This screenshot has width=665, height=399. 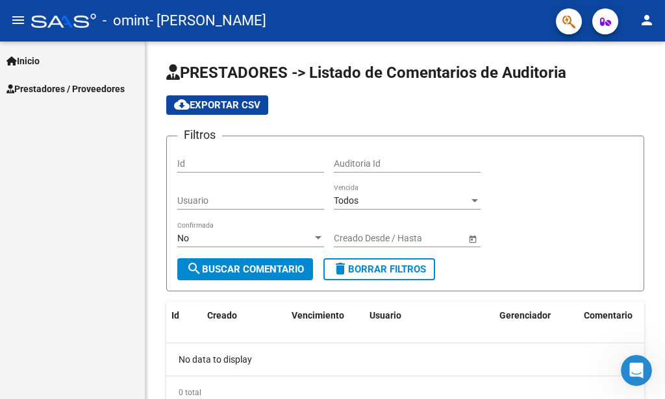 What do you see at coordinates (175, 316) in the screenshot?
I see `span: Id` at bounding box center [175, 316].